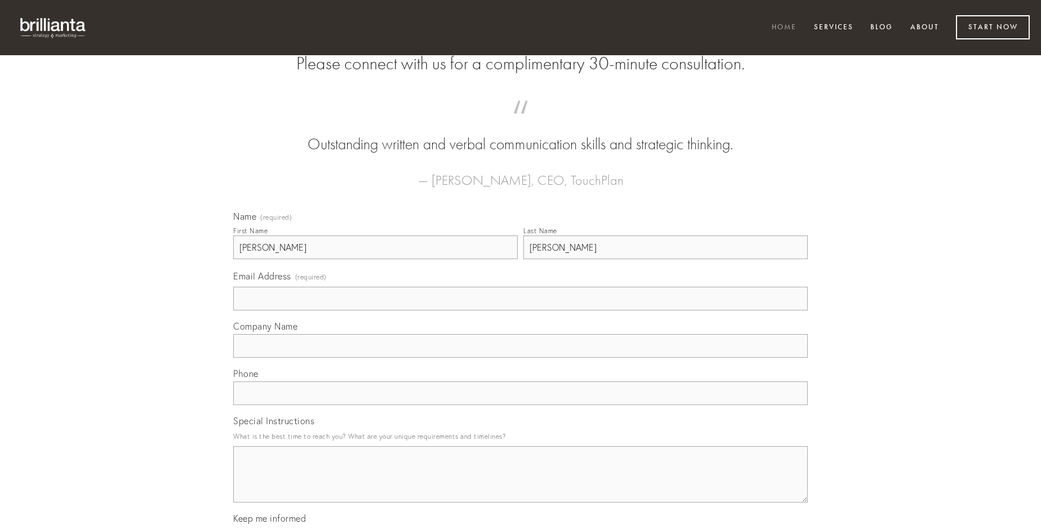  What do you see at coordinates (269, 518) in the screenshot?
I see `span: Keep me informed` at bounding box center [269, 518].